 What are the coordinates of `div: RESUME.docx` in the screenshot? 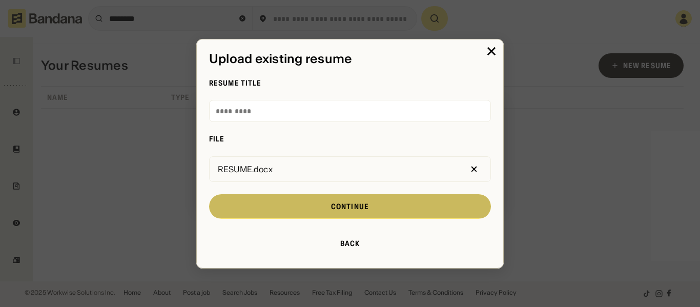 It's located at (245, 169).